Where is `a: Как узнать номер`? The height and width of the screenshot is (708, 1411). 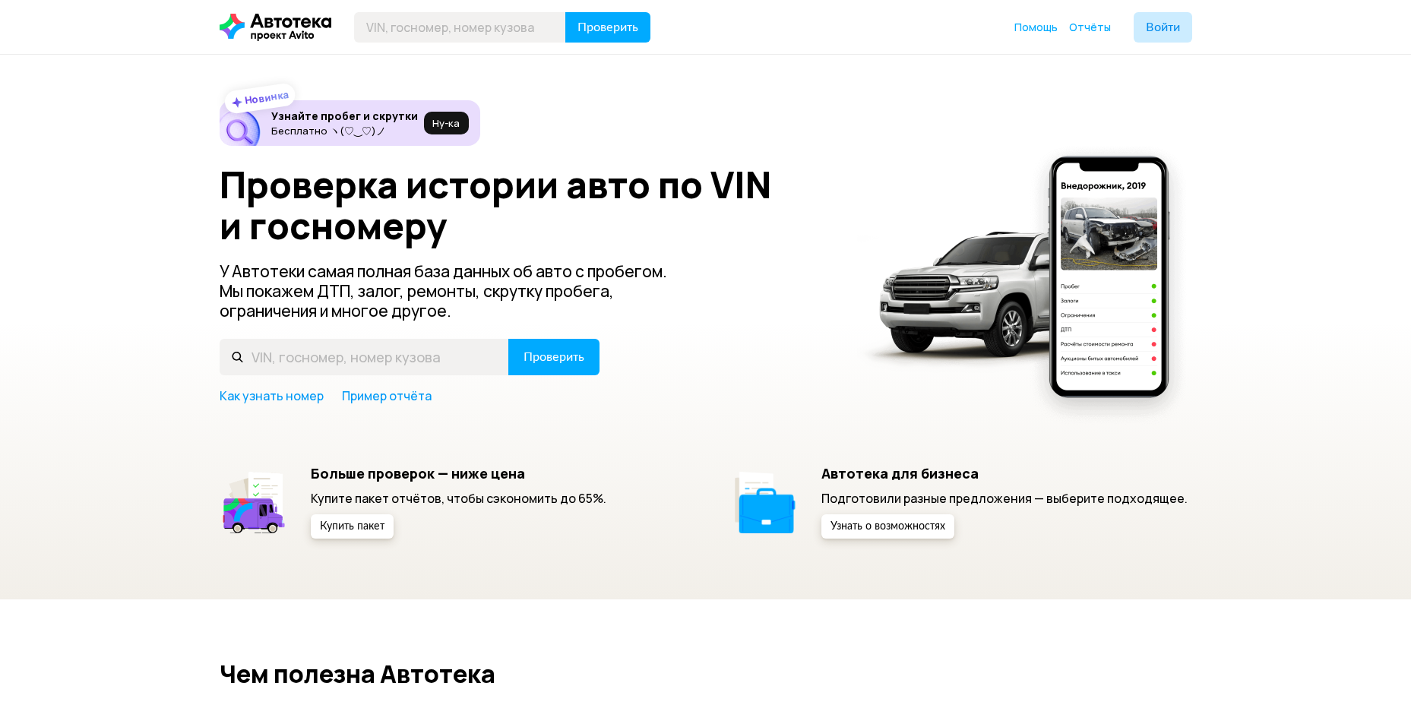
a: Как узнать номер is located at coordinates (271, 396).